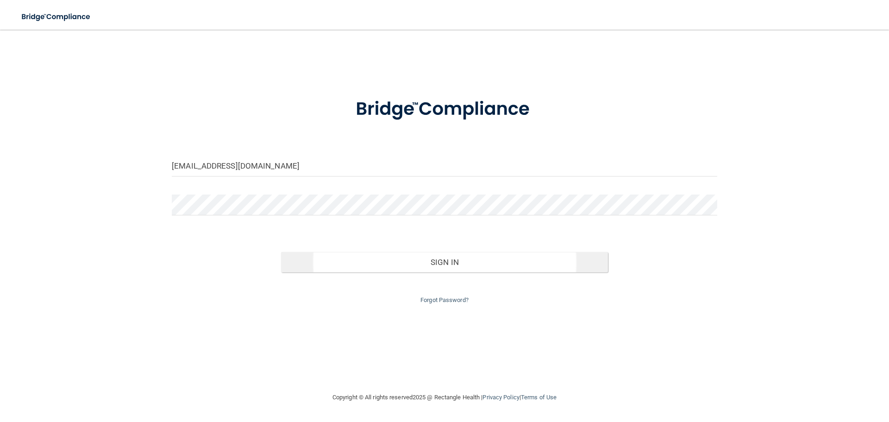 Image resolution: width=889 pixels, height=422 pixels. What do you see at coordinates (539, 397) in the screenshot?
I see `a: Terms of Use` at bounding box center [539, 397].